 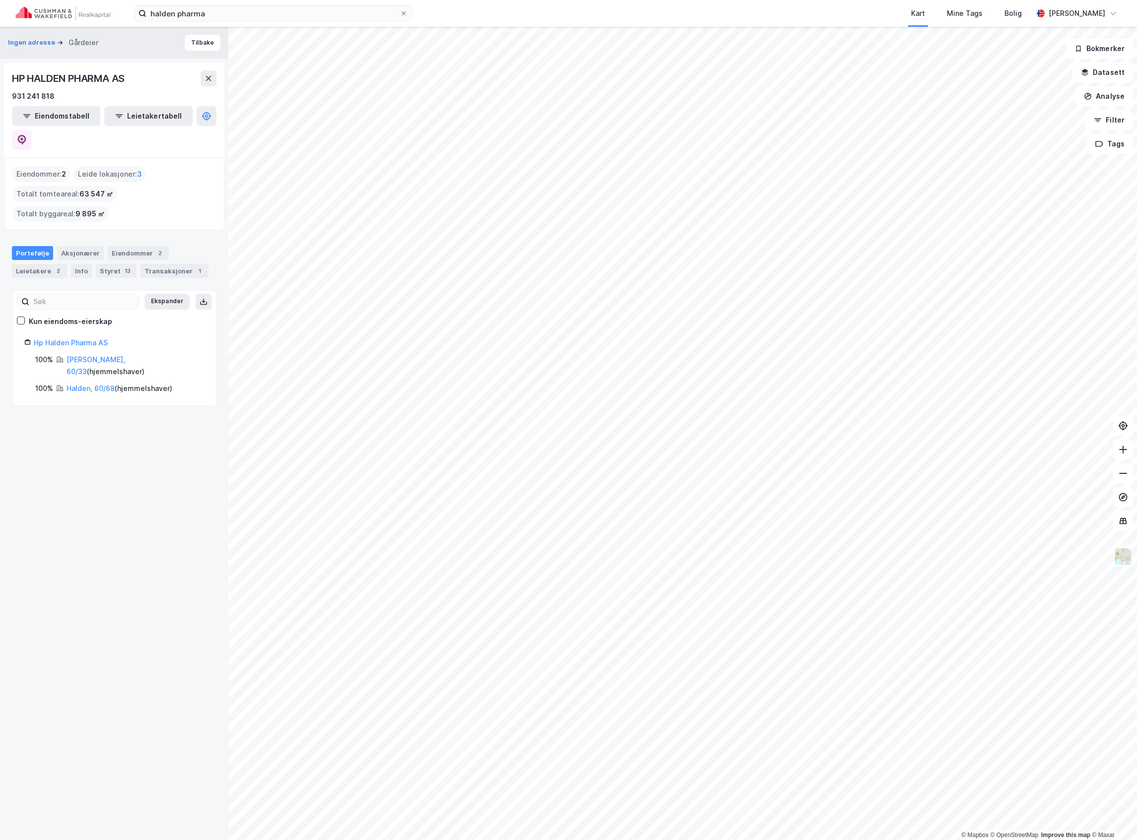 I want to click on div: Info, so click(x=81, y=271).